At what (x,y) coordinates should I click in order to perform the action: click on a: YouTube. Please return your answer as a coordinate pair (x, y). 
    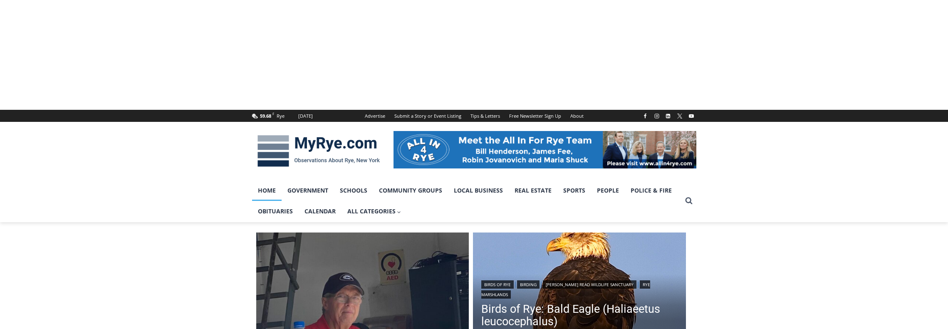
    Looking at the image, I should click on (691, 116).